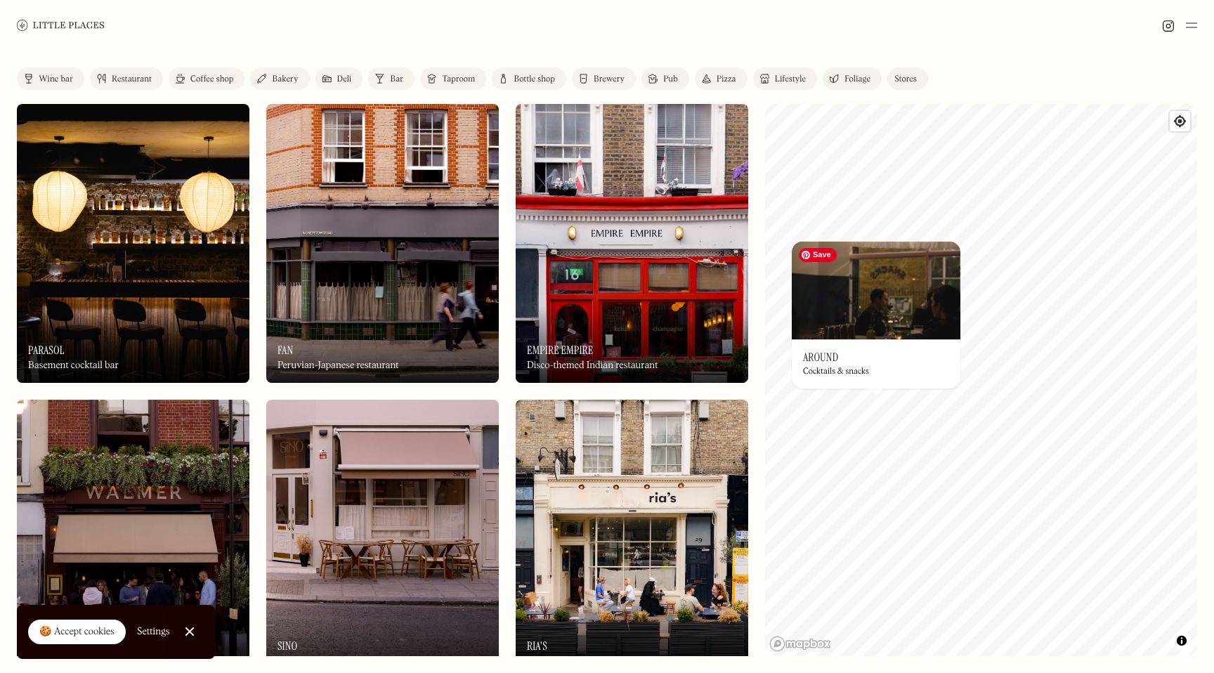 Image resolution: width=1214 pixels, height=673 pixels. Describe the element at coordinates (592, 365) in the screenshot. I see `div: Disco-themed Indian restaurant` at that location.